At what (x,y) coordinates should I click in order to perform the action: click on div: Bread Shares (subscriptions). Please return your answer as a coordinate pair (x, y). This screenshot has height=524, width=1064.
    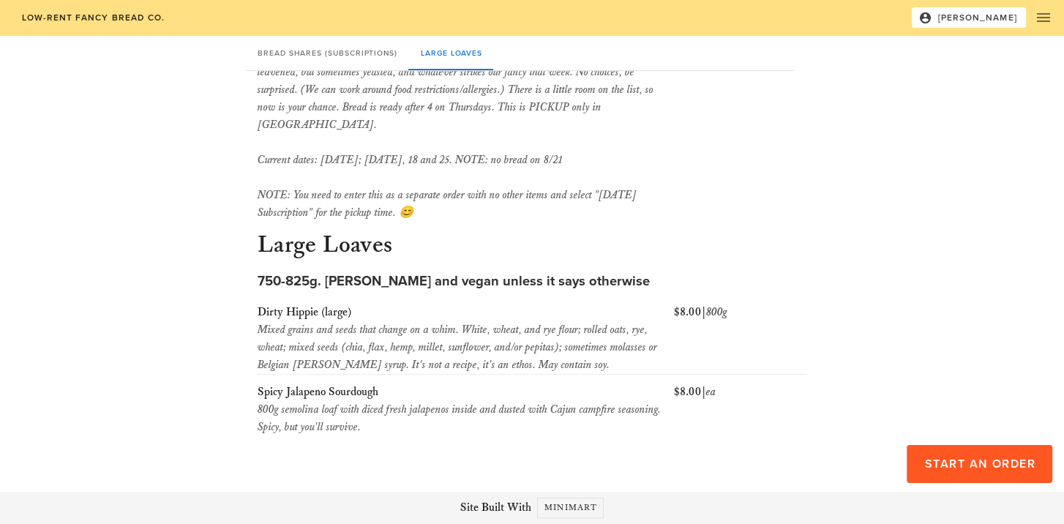
    Looking at the image, I should click on (327, 53).